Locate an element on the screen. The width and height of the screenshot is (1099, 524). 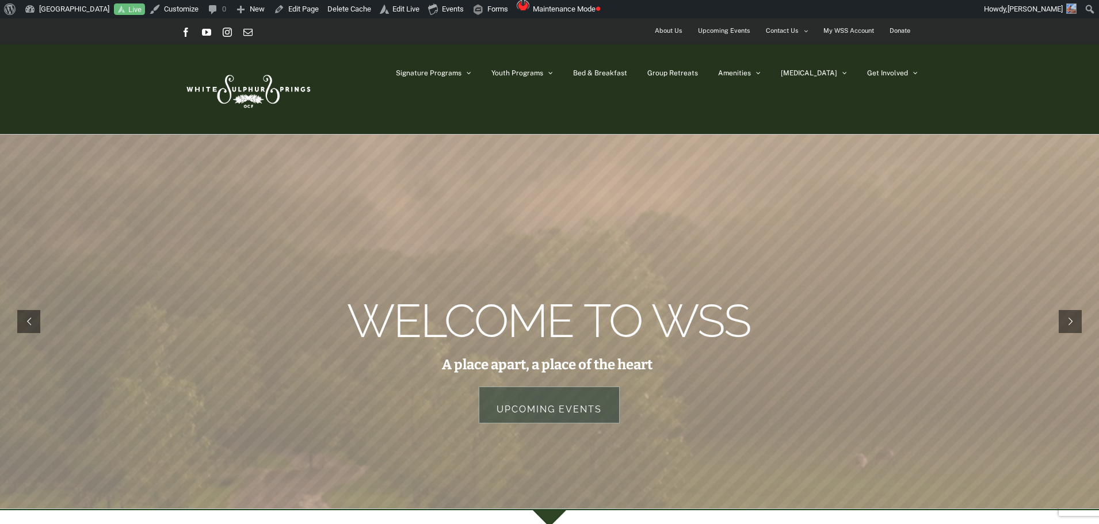
a: Get Involved is located at coordinates (893, 73).